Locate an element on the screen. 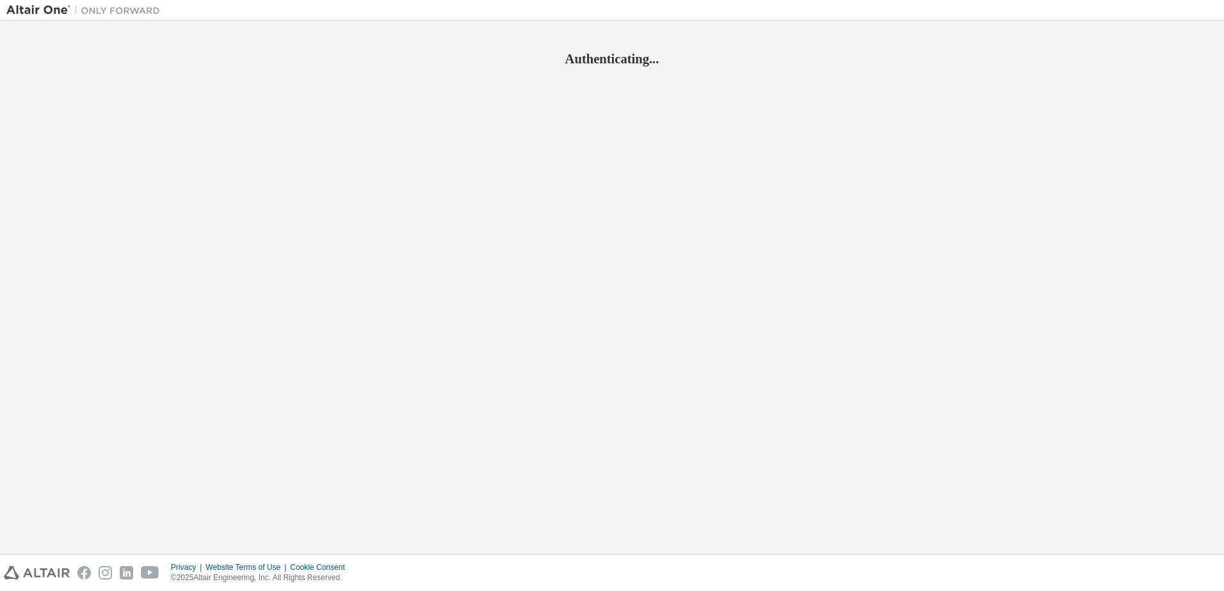 The height and width of the screenshot is (591, 1224). img: instagram.svg is located at coordinates (105, 573).